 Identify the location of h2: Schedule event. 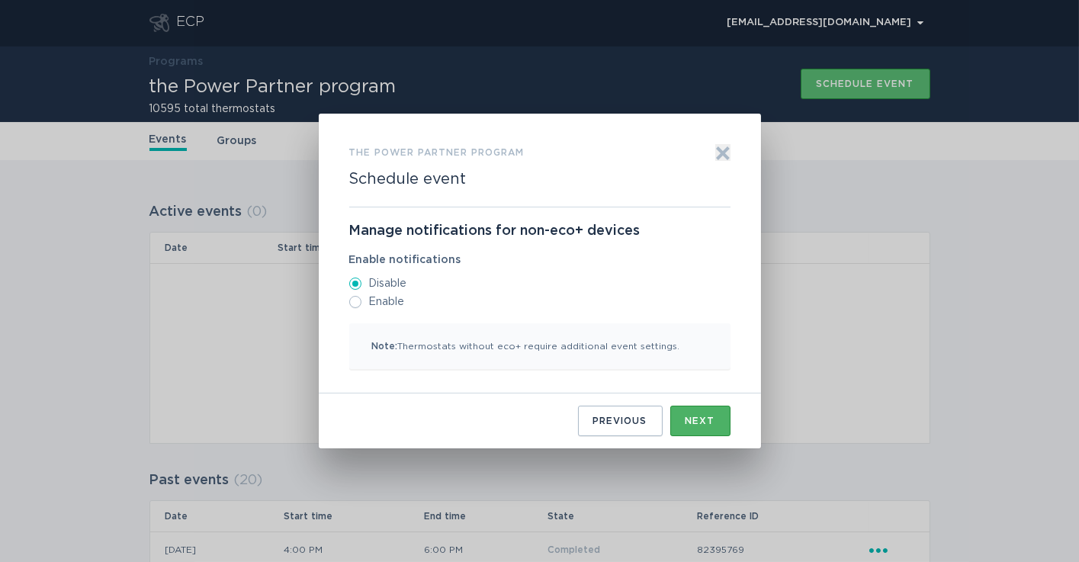
(408, 179).